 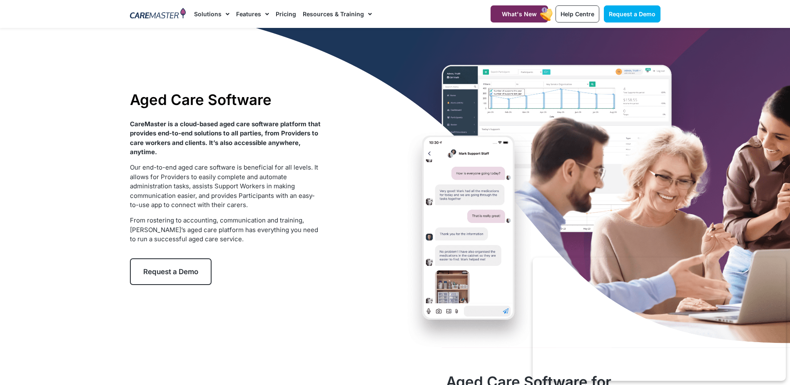 I want to click on h1: Aged Care Software, so click(x=225, y=100).